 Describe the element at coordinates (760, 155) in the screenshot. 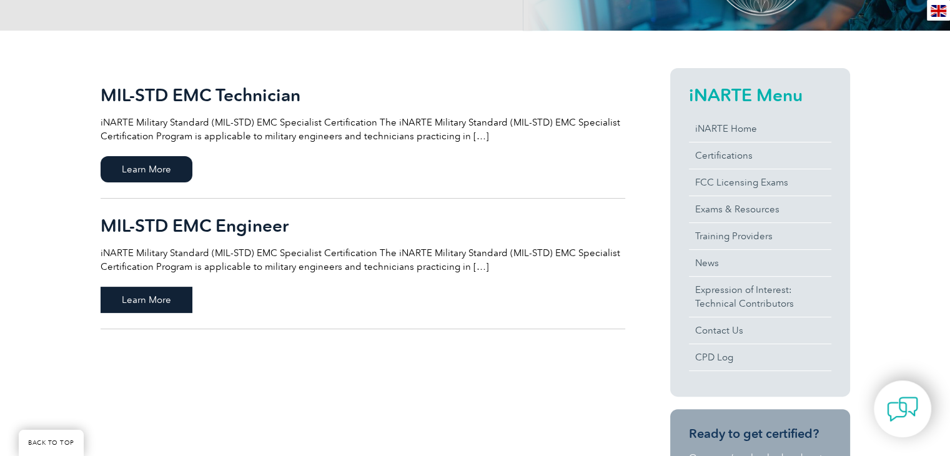

I see `a: Certifications` at that location.